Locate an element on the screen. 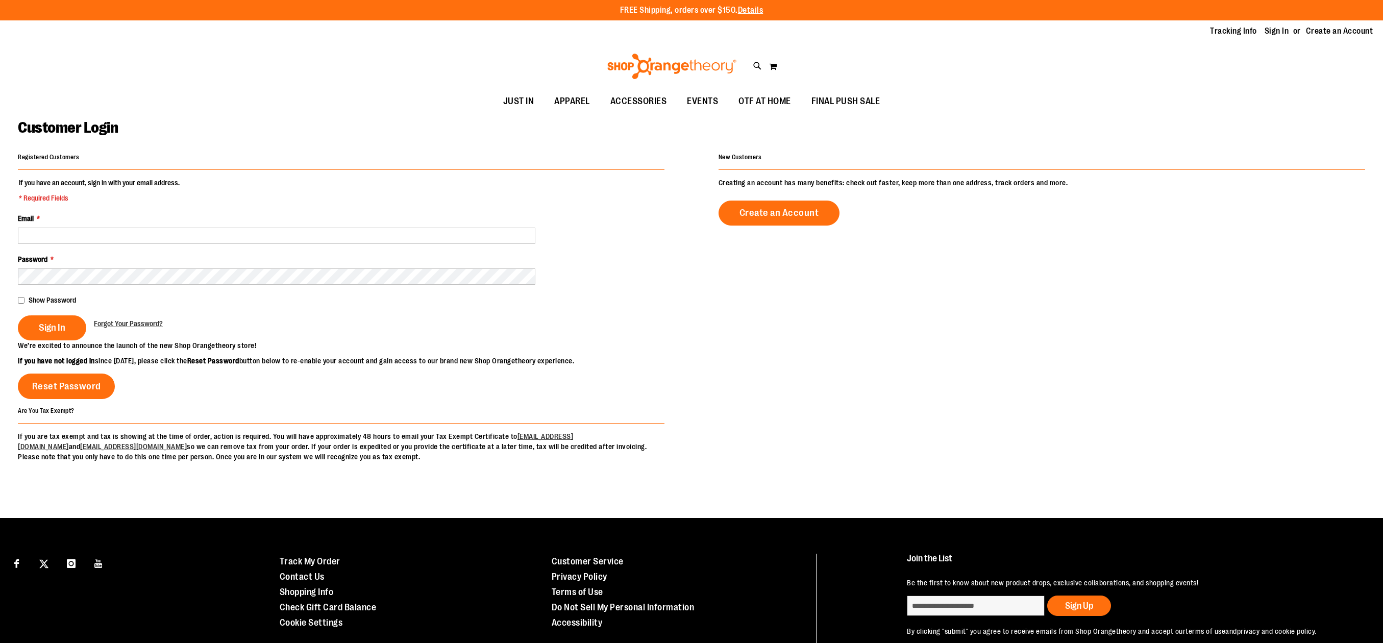 The width and height of the screenshot is (1383, 643). span: Sign In is located at coordinates (52, 328).